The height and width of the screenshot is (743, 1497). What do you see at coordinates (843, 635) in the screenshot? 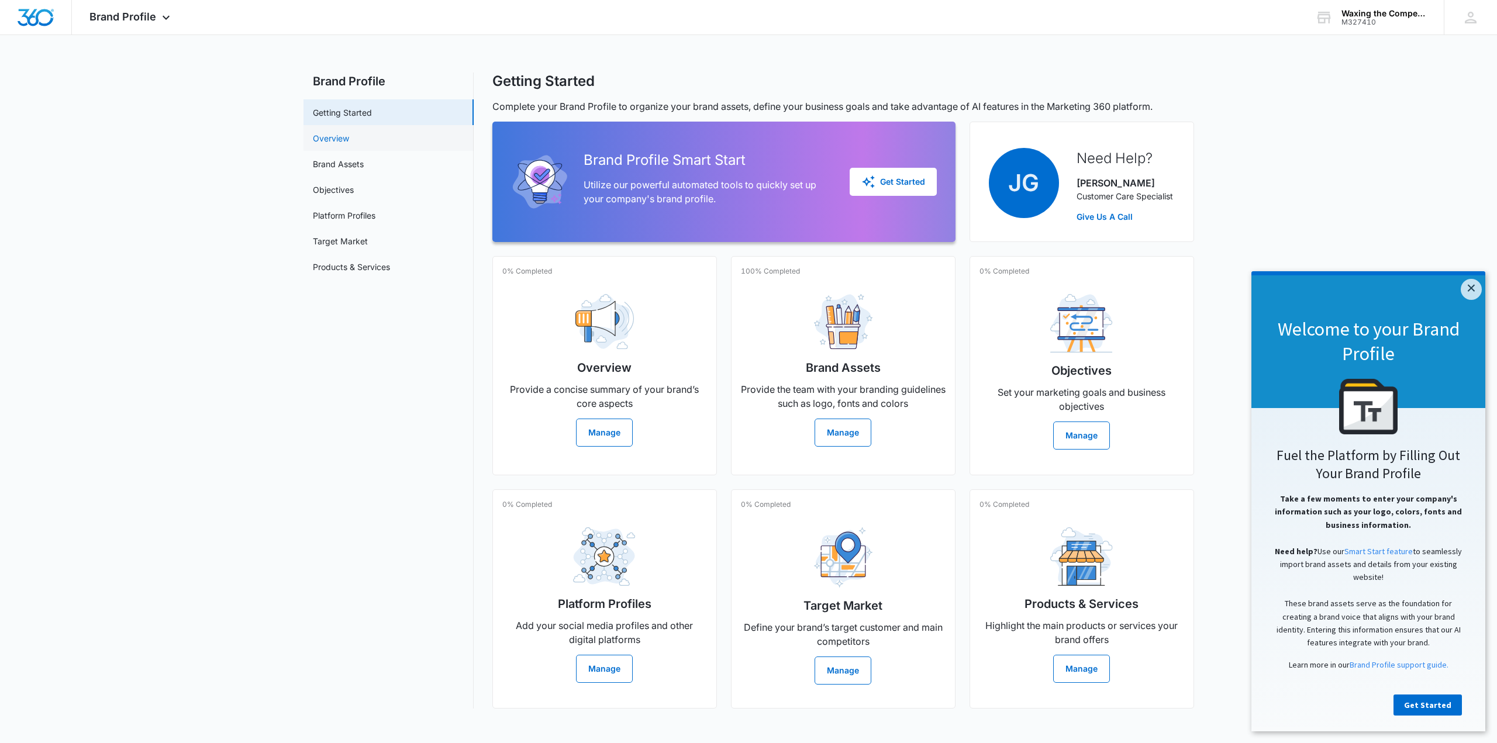
I see `p: Define your brand’s target customer and main competitors` at bounding box center [843, 635].